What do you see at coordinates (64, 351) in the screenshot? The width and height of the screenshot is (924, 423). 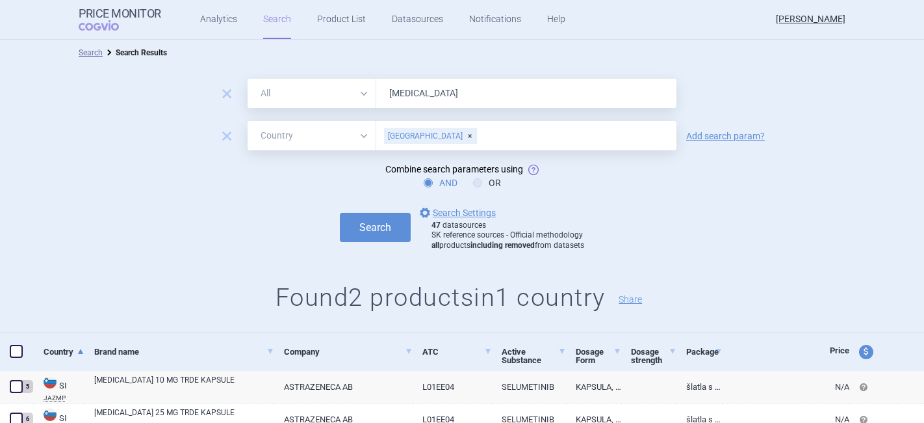 I see `a: Country` at bounding box center [64, 351].